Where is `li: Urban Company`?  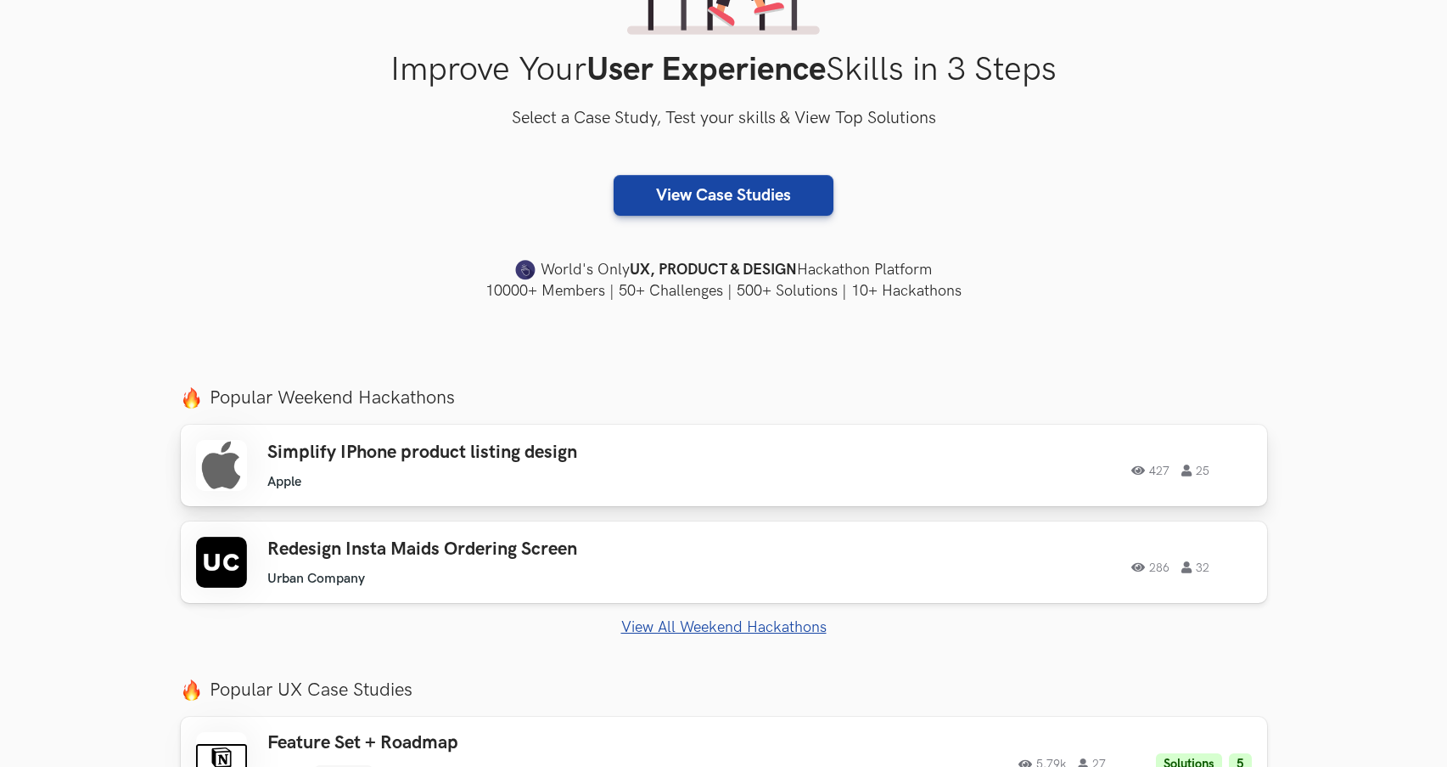 li: Urban Company is located at coordinates (316, 578).